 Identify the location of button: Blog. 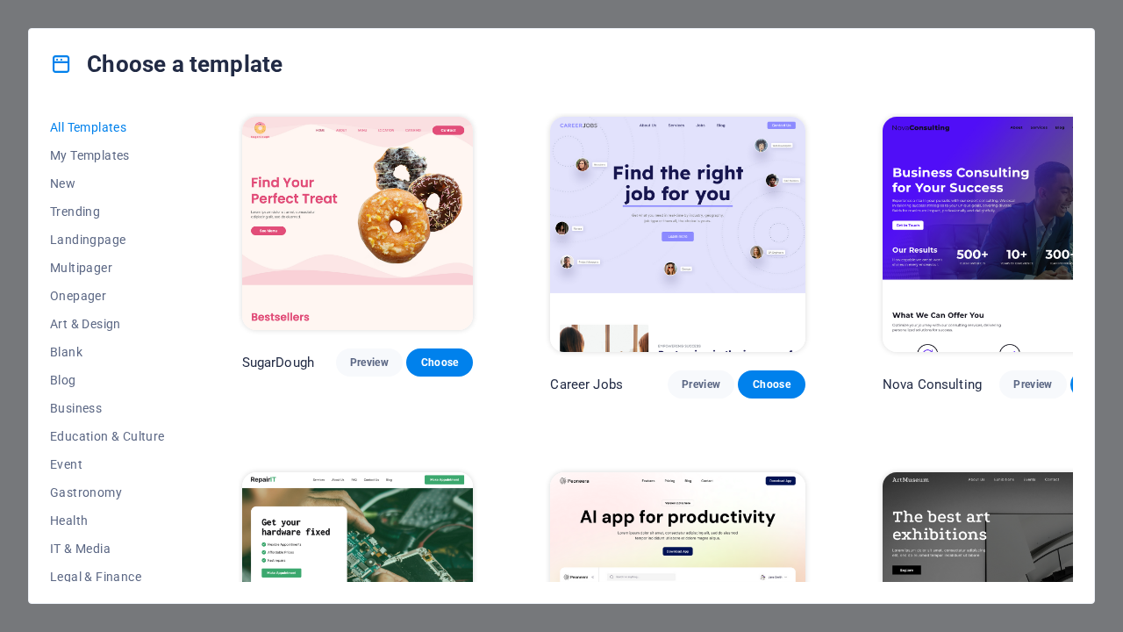
(107, 380).